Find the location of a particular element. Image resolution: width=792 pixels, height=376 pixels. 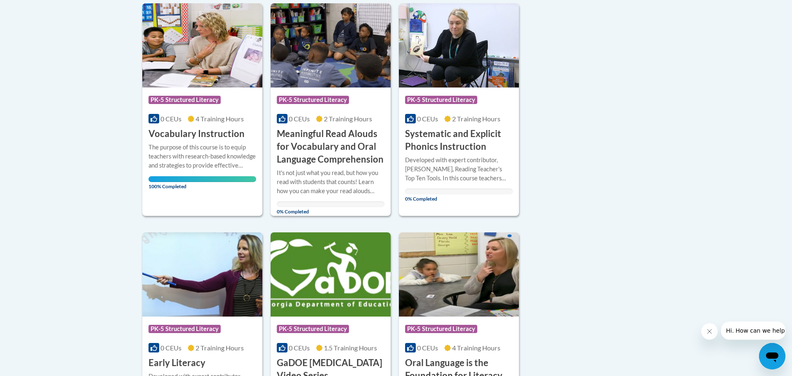

a: Course LogoPK-5 Structured Literacy0 CEUs4 Training Hours Vocabulary InstructionThe purpose of th... is located at coordinates (202, 109).